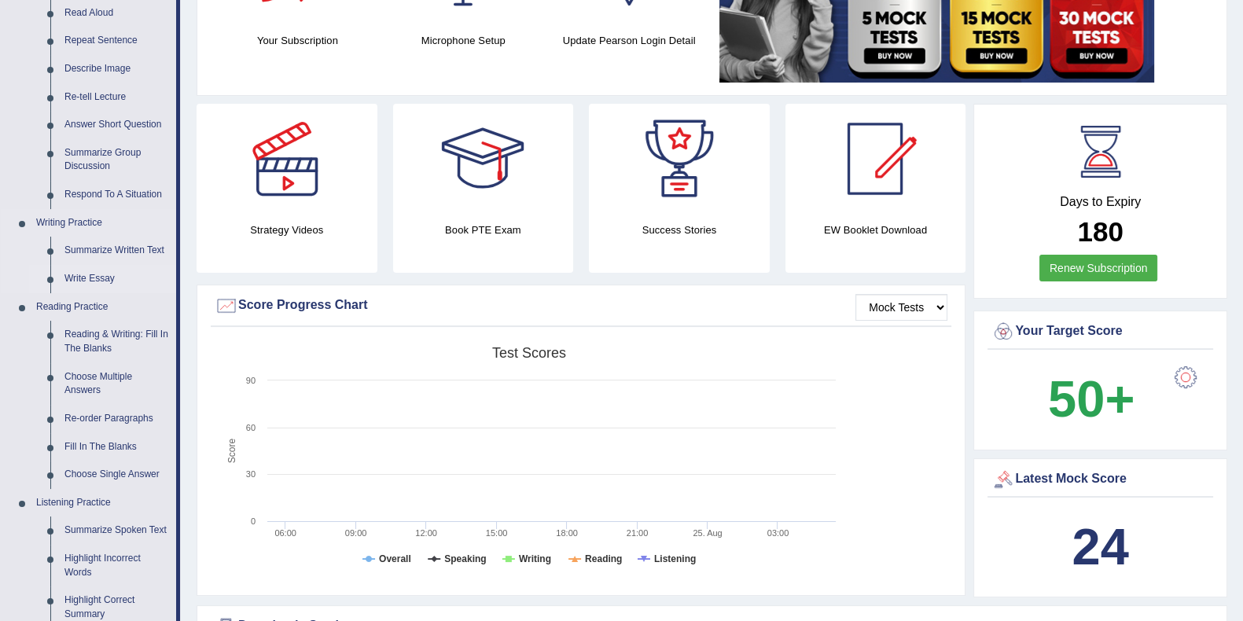 Image resolution: width=1243 pixels, height=621 pixels. What do you see at coordinates (1100, 332) in the screenshot?
I see `div: Your Target Score` at bounding box center [1100, 332].